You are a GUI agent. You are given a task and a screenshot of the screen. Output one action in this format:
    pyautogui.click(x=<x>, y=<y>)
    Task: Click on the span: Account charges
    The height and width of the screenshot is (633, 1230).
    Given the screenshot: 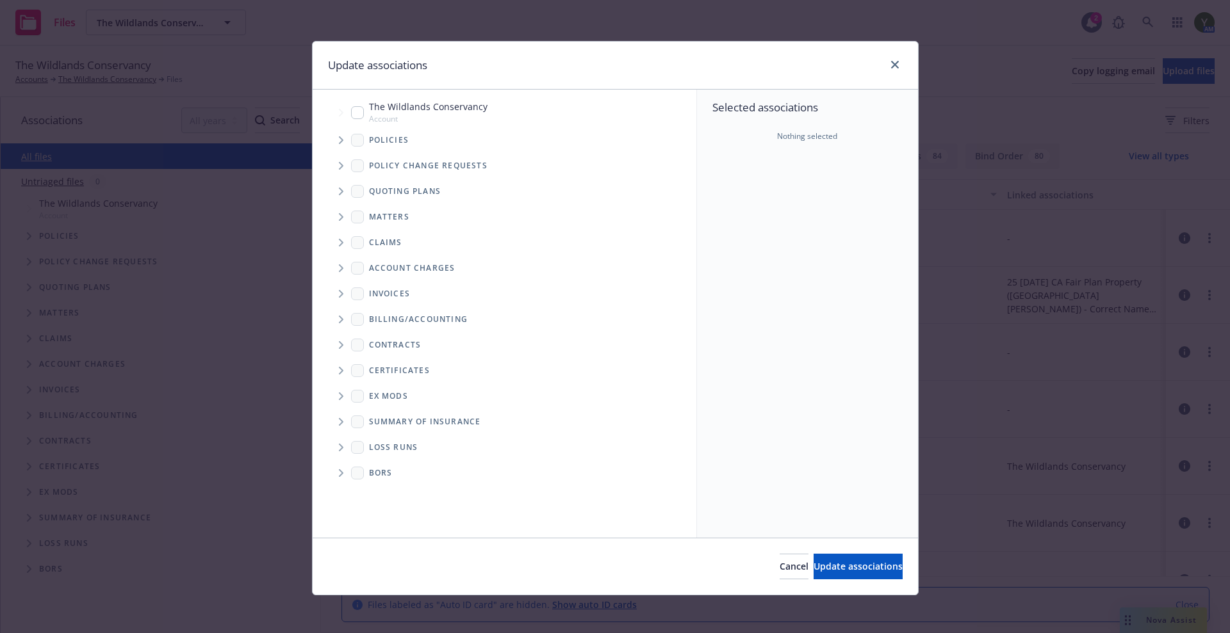 What is the action you would take?
    pyautogui.click(x=412, y=268)
    